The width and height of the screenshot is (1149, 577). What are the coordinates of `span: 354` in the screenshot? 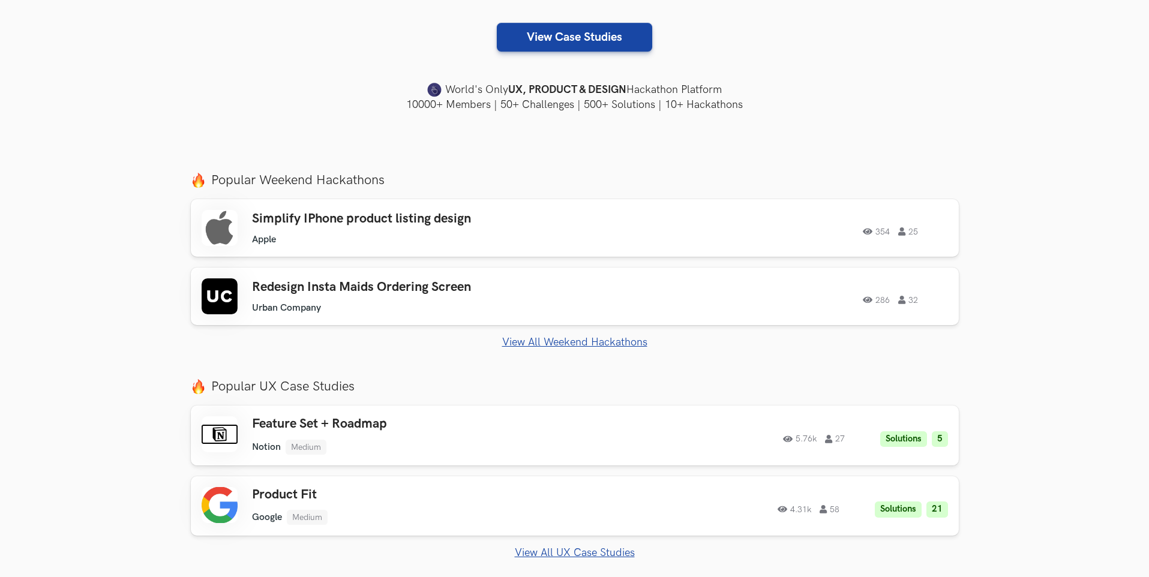 It's located at (876, 231).